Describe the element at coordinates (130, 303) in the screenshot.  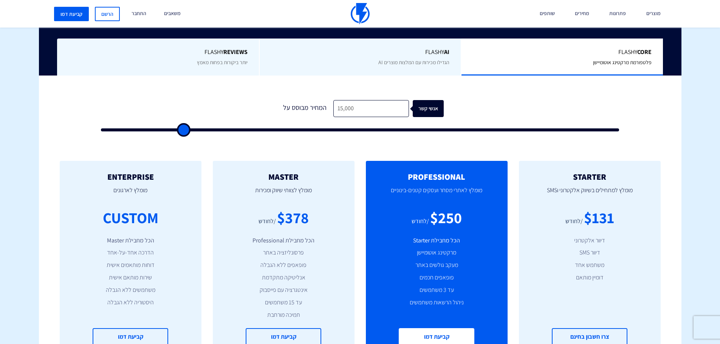
I see `li: היסטוריה ללא הגבלה` at that location.